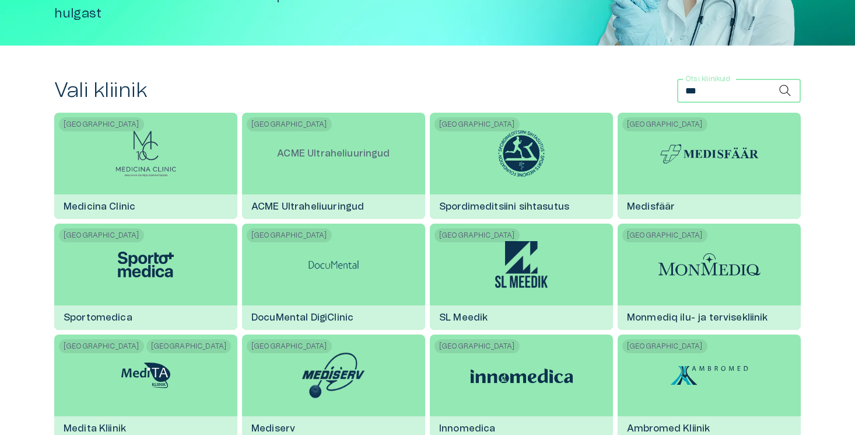 The width and height of the screenshot is (855, 435). What do you see at coordinates (698, 317) in the screenshot?
I see `h6: Monmediq ilu- ja tervisekliinik` at bounding box center [698, 317].